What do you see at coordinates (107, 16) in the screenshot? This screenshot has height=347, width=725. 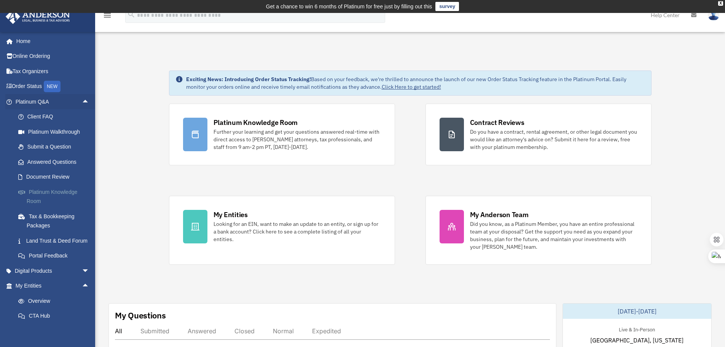 I see `a: menu` at bounding box center [107, 16].